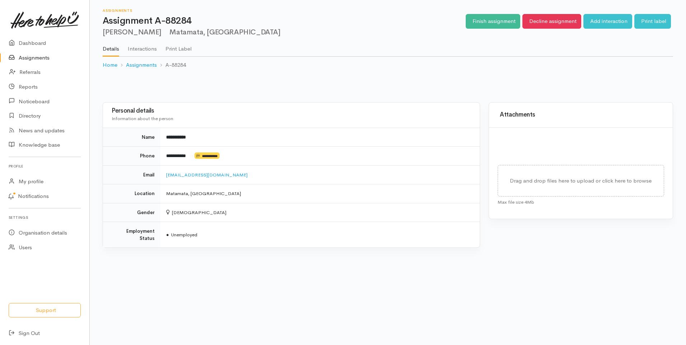 The width and height of the screenshot is (686, 345). Describe the element at coordinates (44, 166) in the screenshot. I see `h6: Profile` at that location.